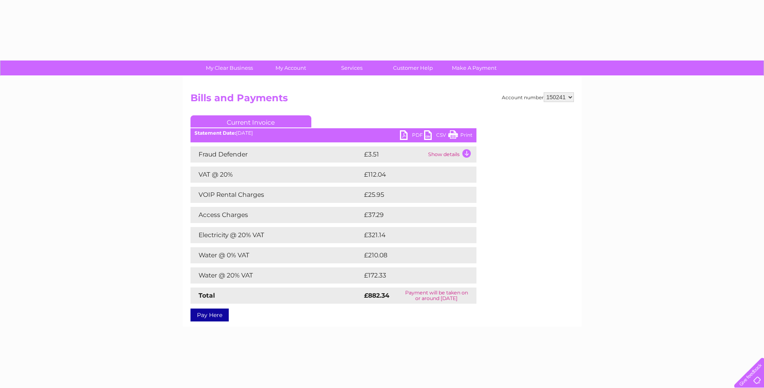  Describe the element at coordinates (412, 255) in the screenshot. I see `td: £210.08` at that location.